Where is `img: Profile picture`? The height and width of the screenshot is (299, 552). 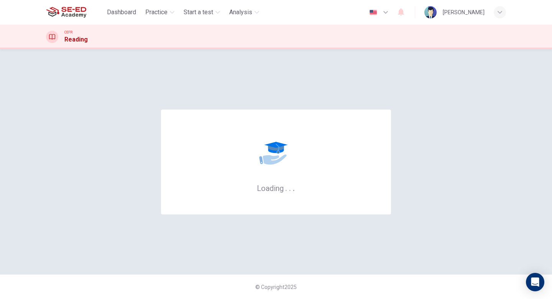 img: Profile picture is located at coordinates (431, 12).